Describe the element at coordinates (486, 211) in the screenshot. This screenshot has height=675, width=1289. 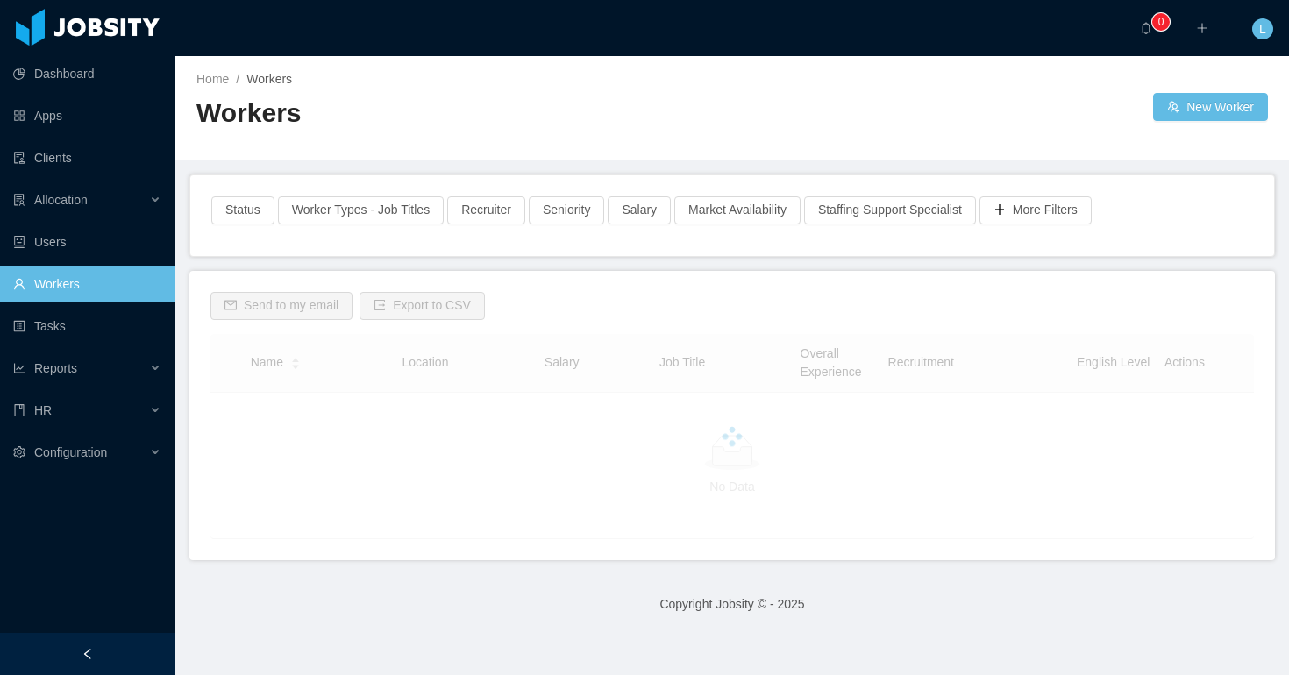
I see `button: Recruiter` at that location.